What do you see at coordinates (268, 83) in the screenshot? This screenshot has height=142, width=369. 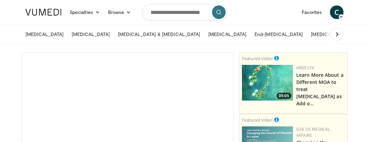 I see `a: 05:05` at bounding box center [268, 83].